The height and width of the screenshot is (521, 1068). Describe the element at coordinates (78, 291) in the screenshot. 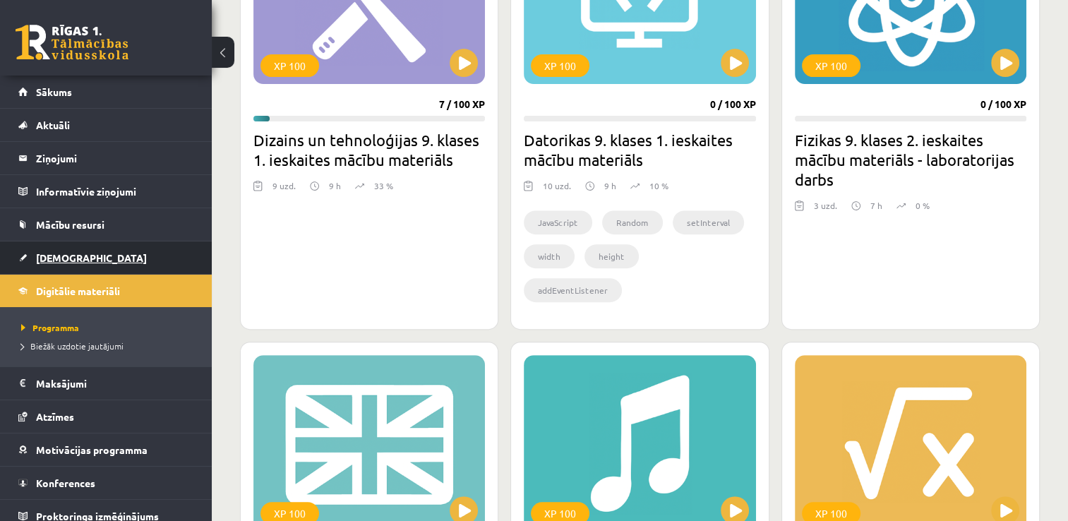

I see `span: Digitālie materiāli` at that location.